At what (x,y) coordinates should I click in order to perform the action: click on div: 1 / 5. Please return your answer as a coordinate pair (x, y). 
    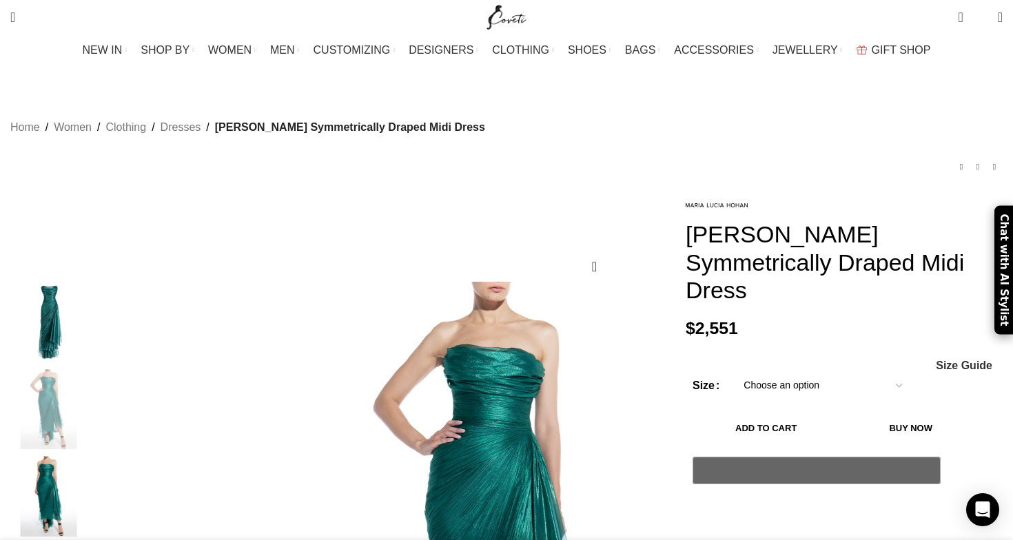
    Looking at the image, I should click on (49, 325).